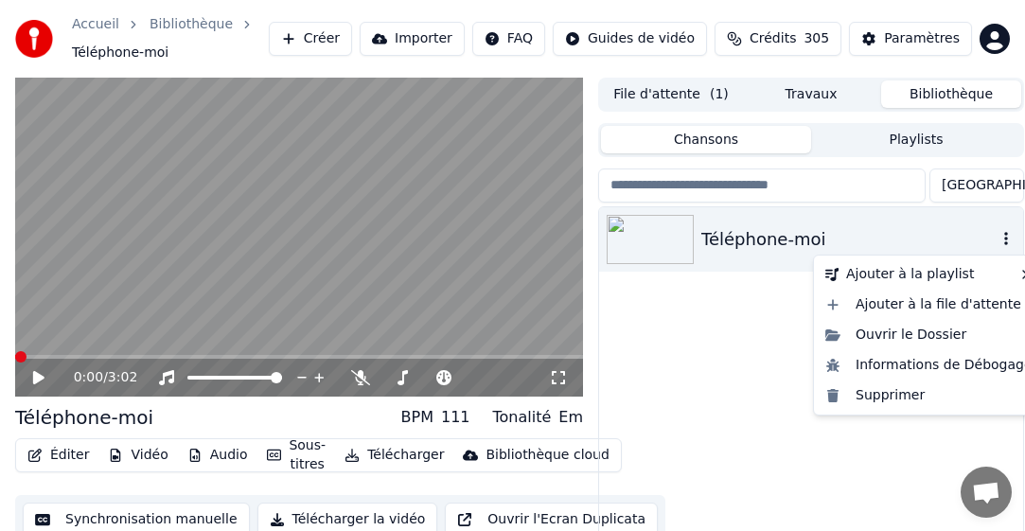 The width and height of the screenshot is (1025, 531). I want to click on nav: breadcrumb, so click(170, 39).